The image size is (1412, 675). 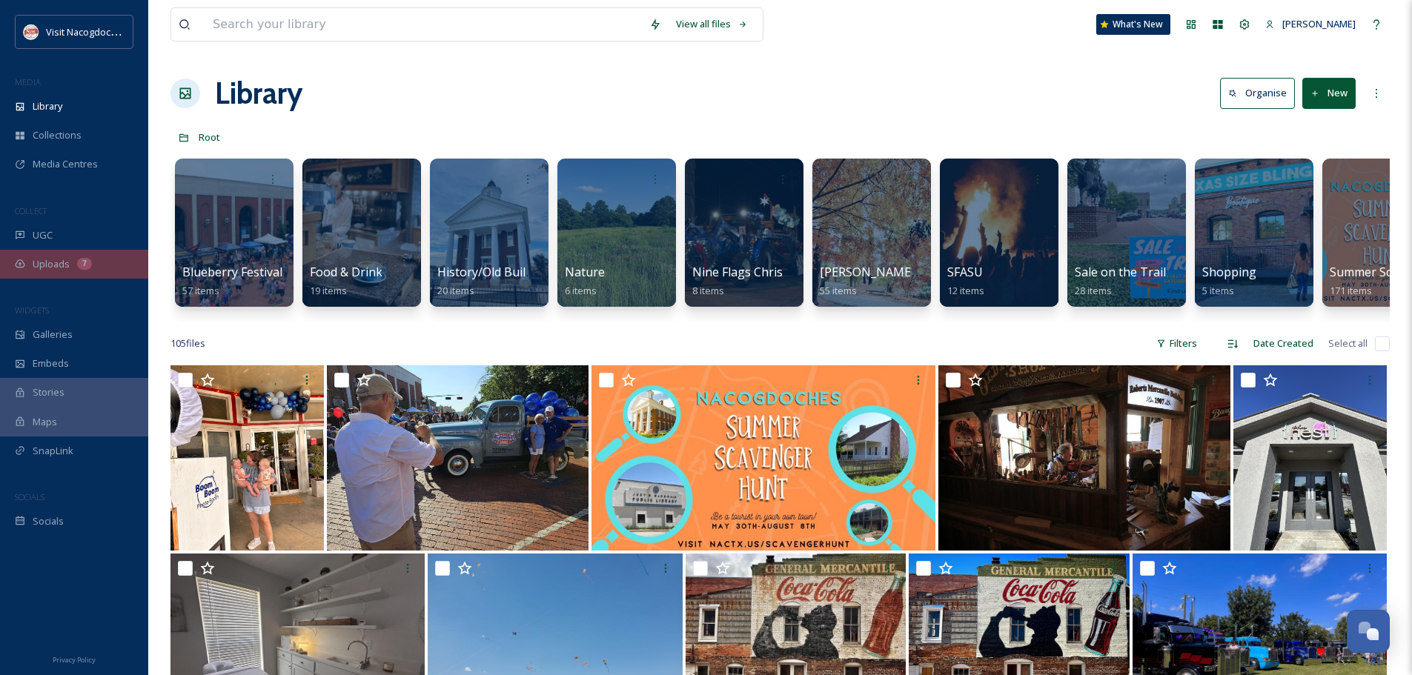 What do you see at coordinates (51, 264) in the screenshot?
I see `span: Uploads` at bounding box center [51, 264].